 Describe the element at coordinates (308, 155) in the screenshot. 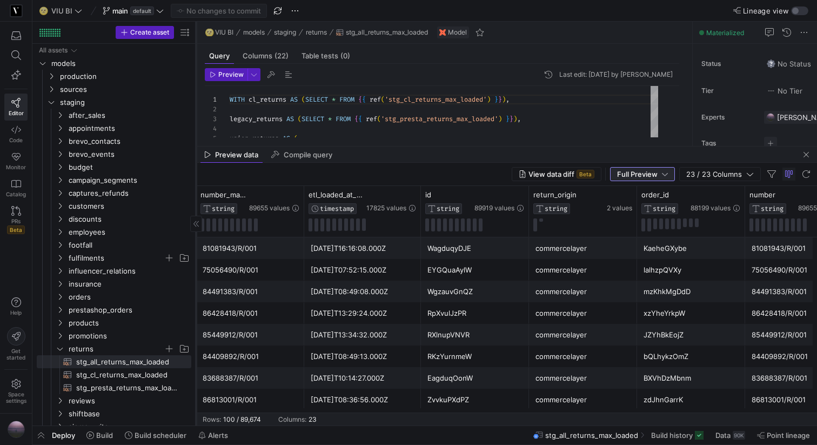

I see `span: Compile query` at that location.